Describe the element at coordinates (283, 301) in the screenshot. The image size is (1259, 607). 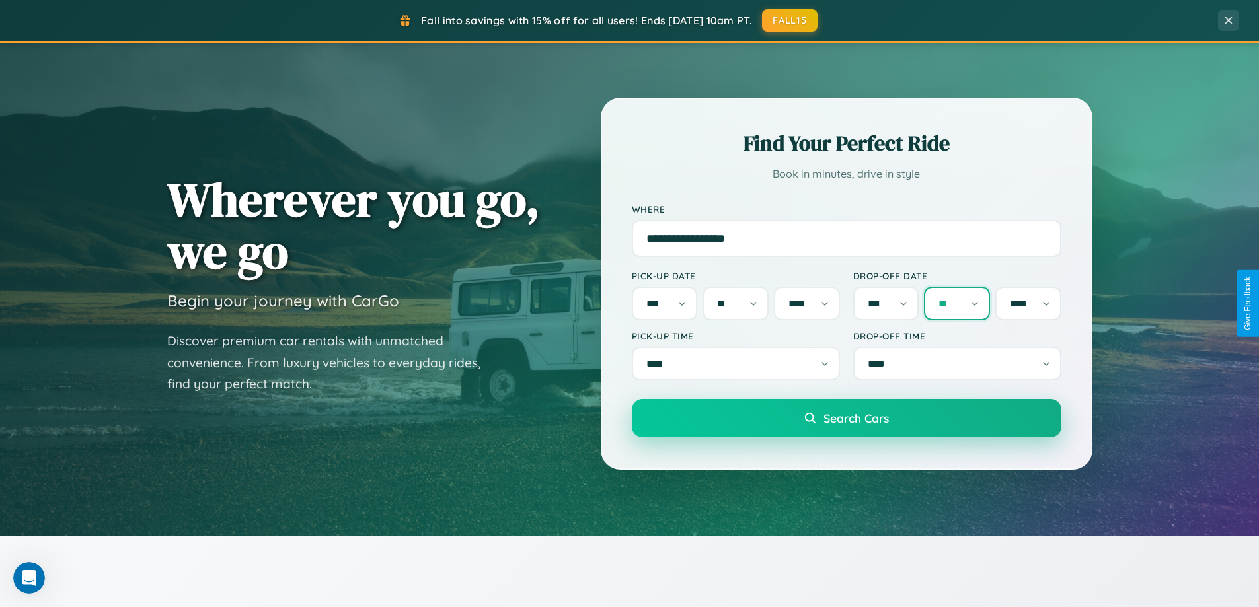
I see `h3: Begin your journey with CarGo` at that location.